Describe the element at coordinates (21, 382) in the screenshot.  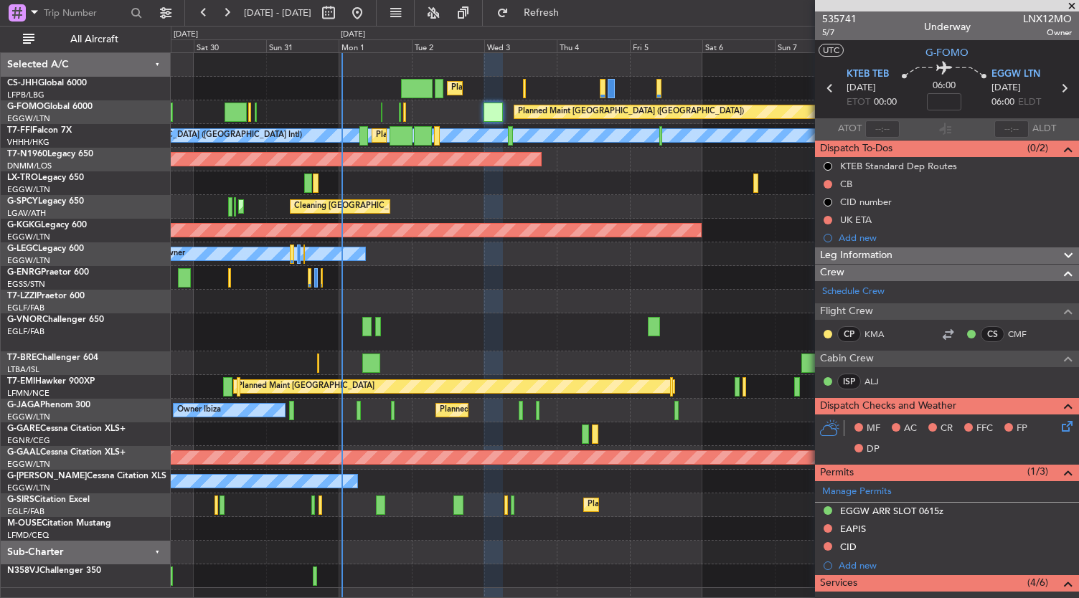
I see `span: T7-EMI` at that location.